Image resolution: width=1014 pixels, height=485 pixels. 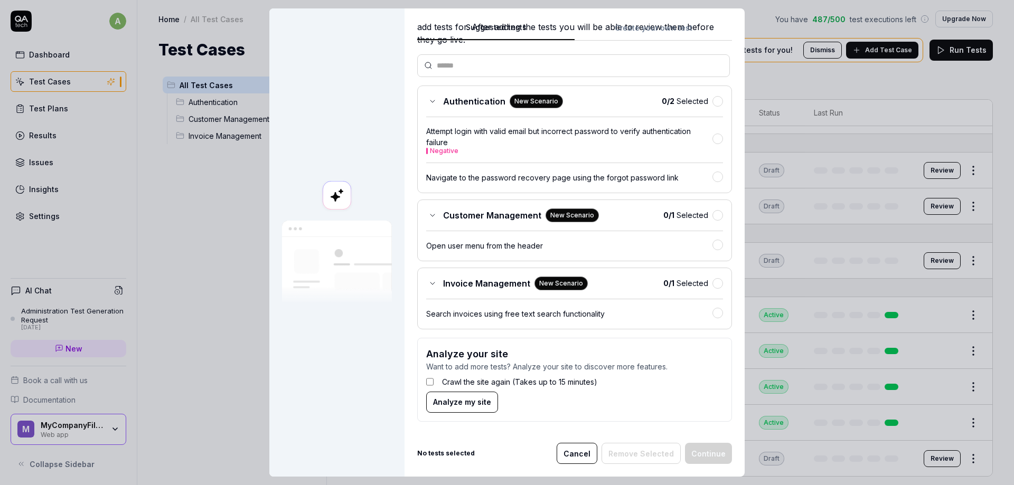 What do you see at coordinates (569, 140) in the screenshot?
I see `div: Attempt login with valid email but incorrect password to verify authentication failure` at bounding box center [569, 140].